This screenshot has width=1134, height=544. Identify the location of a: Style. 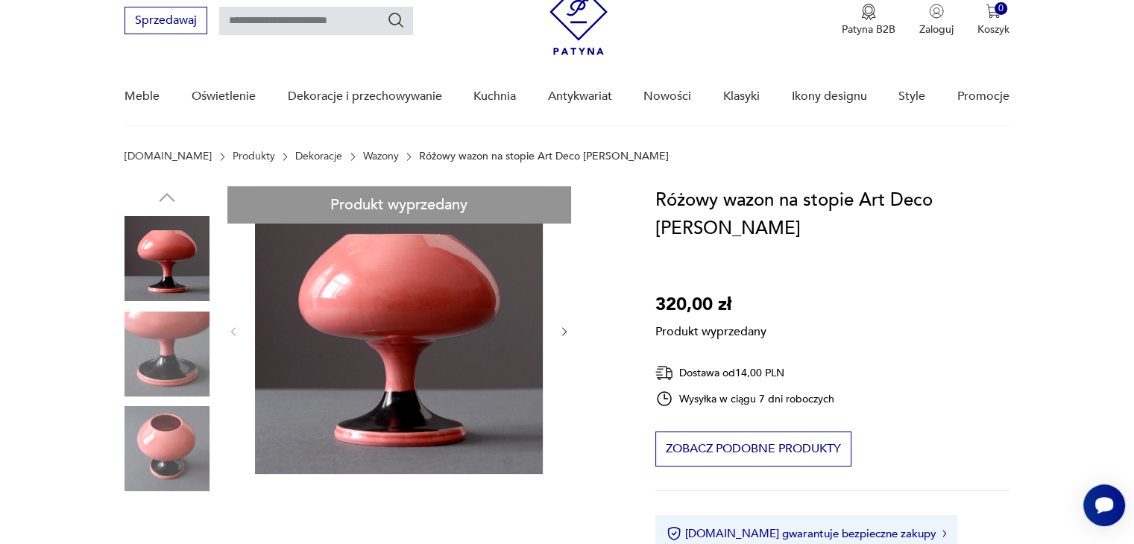
(912, 96).